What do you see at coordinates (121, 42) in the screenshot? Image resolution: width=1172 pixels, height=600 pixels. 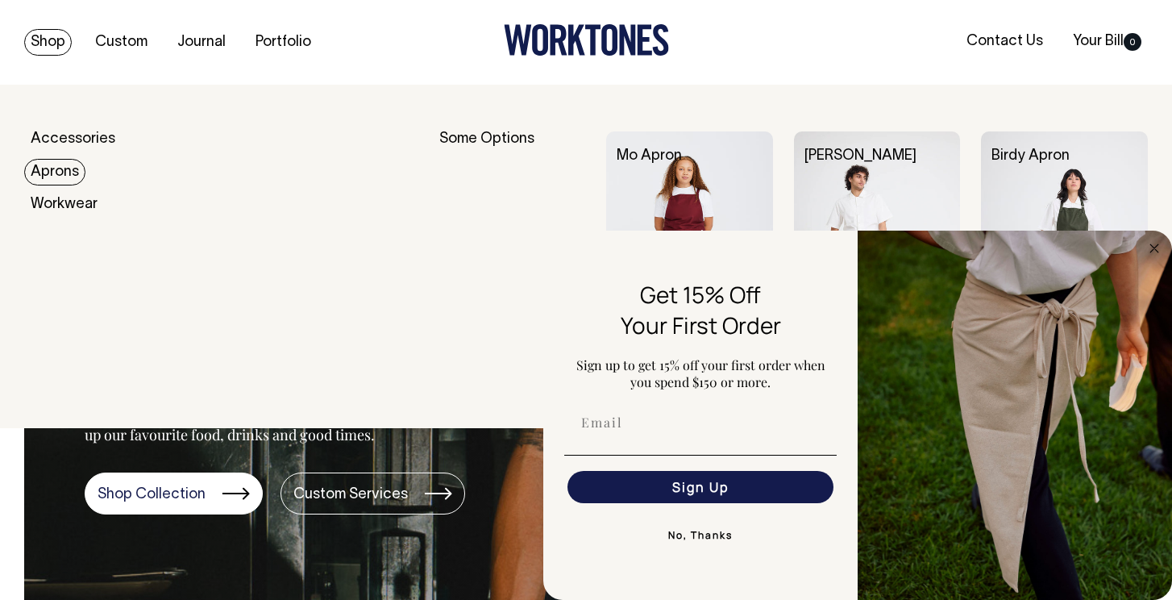 I see `a: Custom` at bounding box center [121, 42].